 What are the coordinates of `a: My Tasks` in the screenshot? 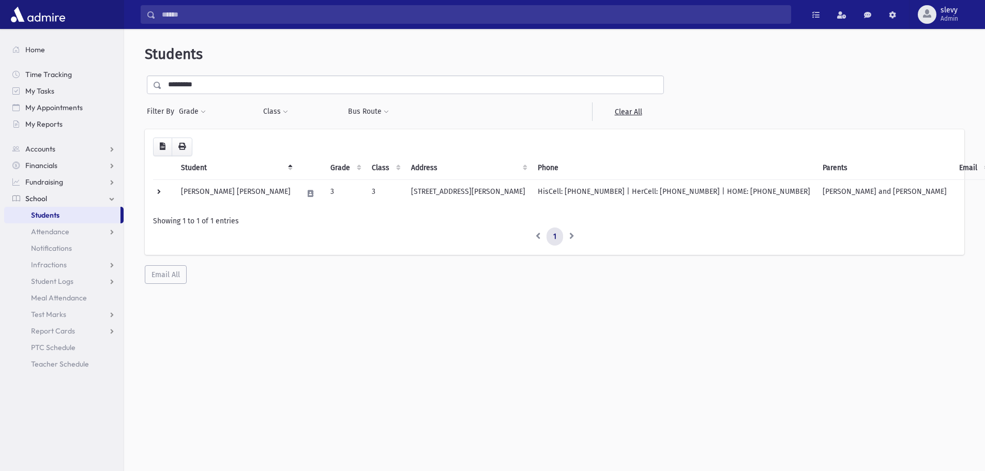 It's located at (64, 91).